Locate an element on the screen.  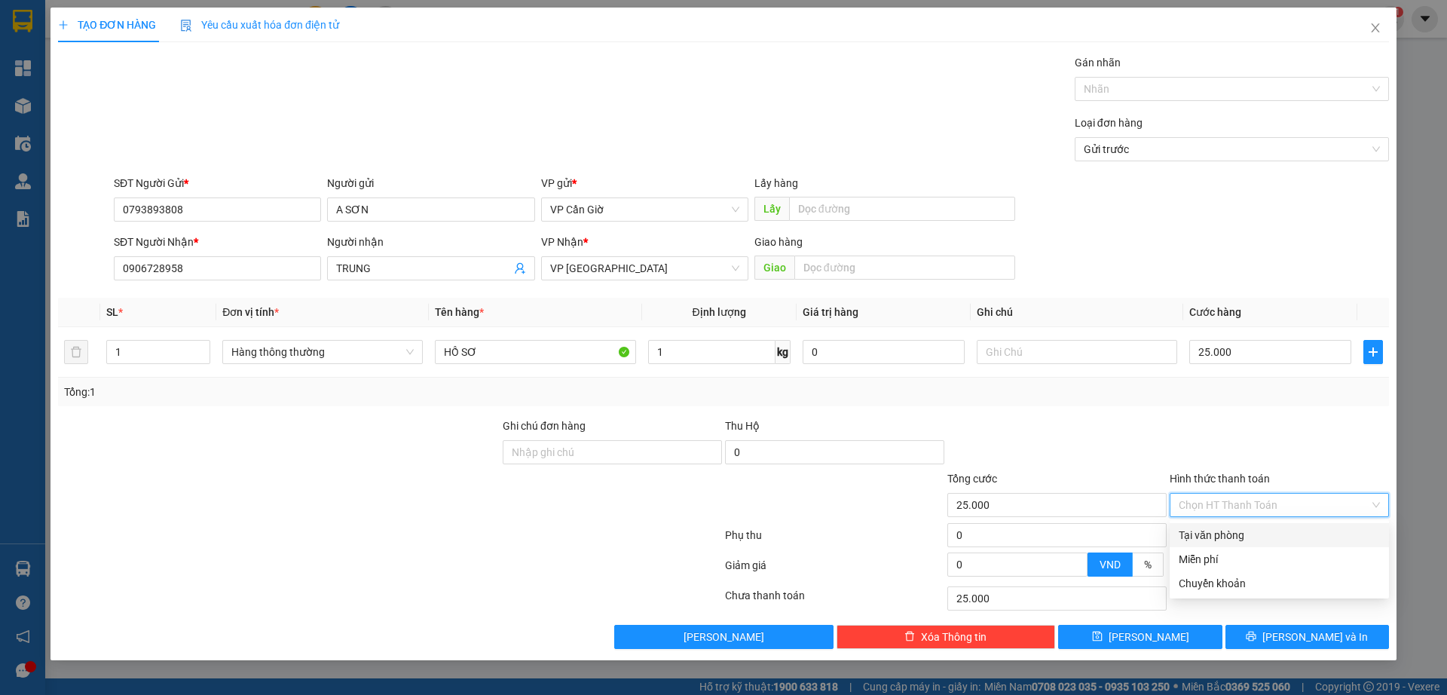
input: Ghi chú đơn hàng is located at coordinates (612, 452).